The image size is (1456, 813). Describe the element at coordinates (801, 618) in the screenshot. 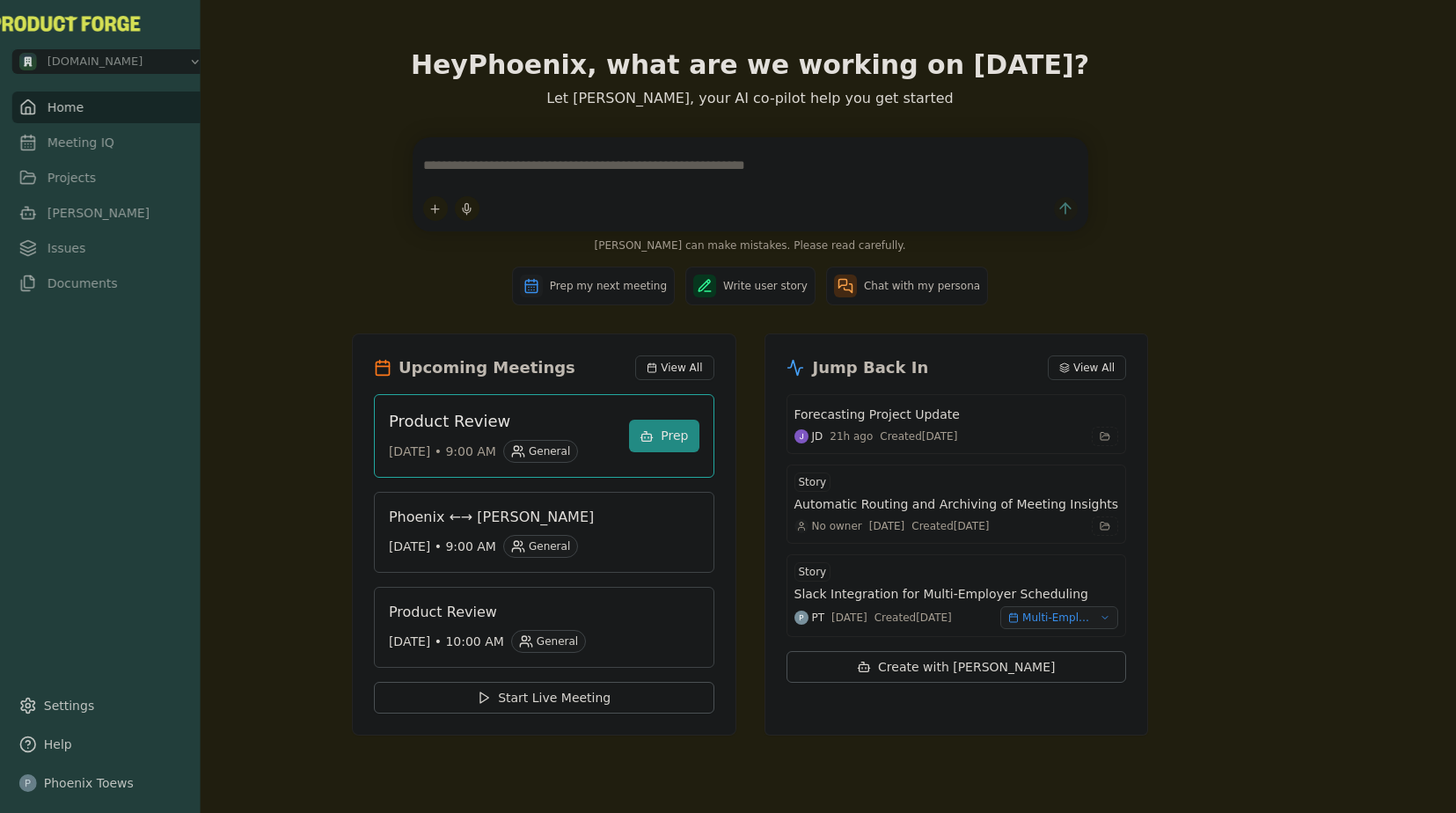

I see `img: Phoenix Toews` at that location.